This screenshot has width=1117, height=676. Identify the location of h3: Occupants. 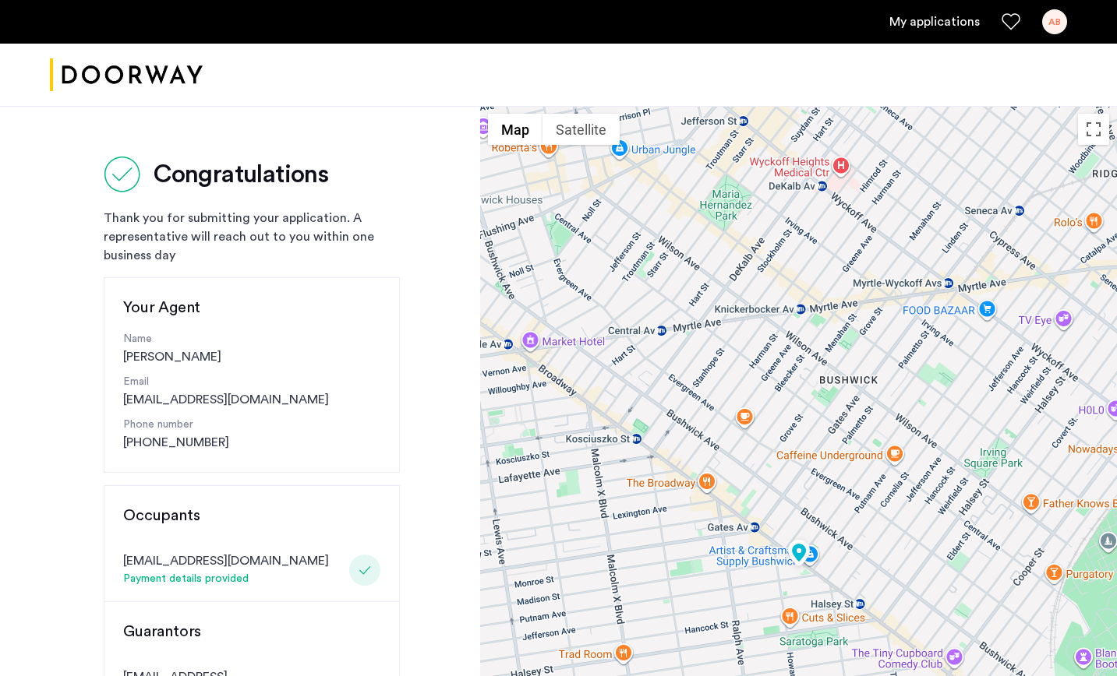
(252, 516).